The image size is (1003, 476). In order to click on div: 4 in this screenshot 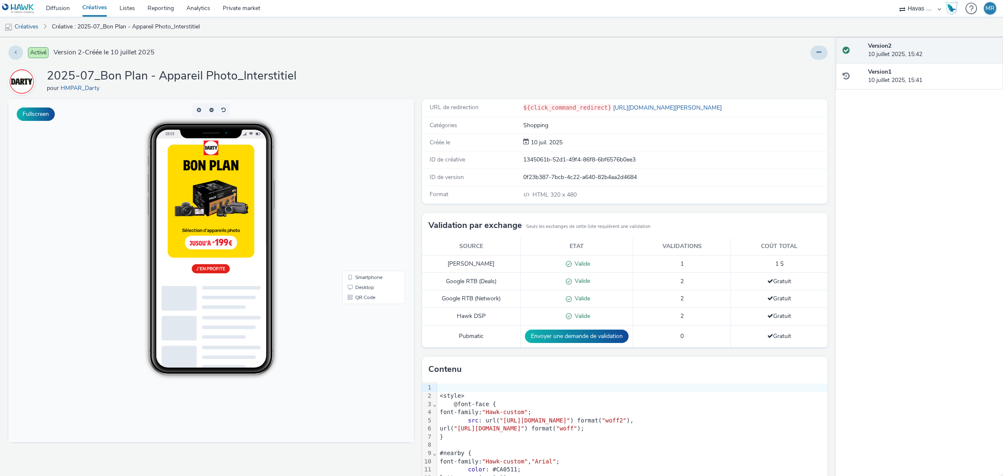, I will do `click(427, 412)`.